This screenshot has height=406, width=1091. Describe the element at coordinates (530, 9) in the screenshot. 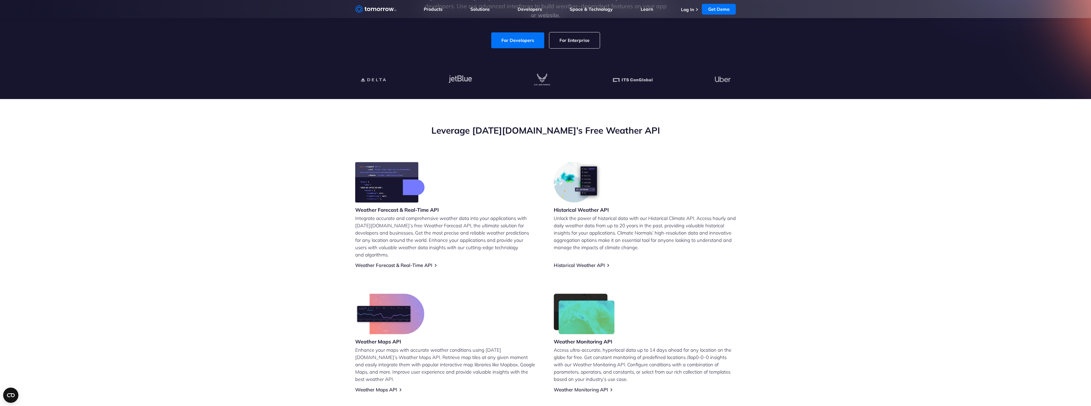

I see `a: Developers` at that location.